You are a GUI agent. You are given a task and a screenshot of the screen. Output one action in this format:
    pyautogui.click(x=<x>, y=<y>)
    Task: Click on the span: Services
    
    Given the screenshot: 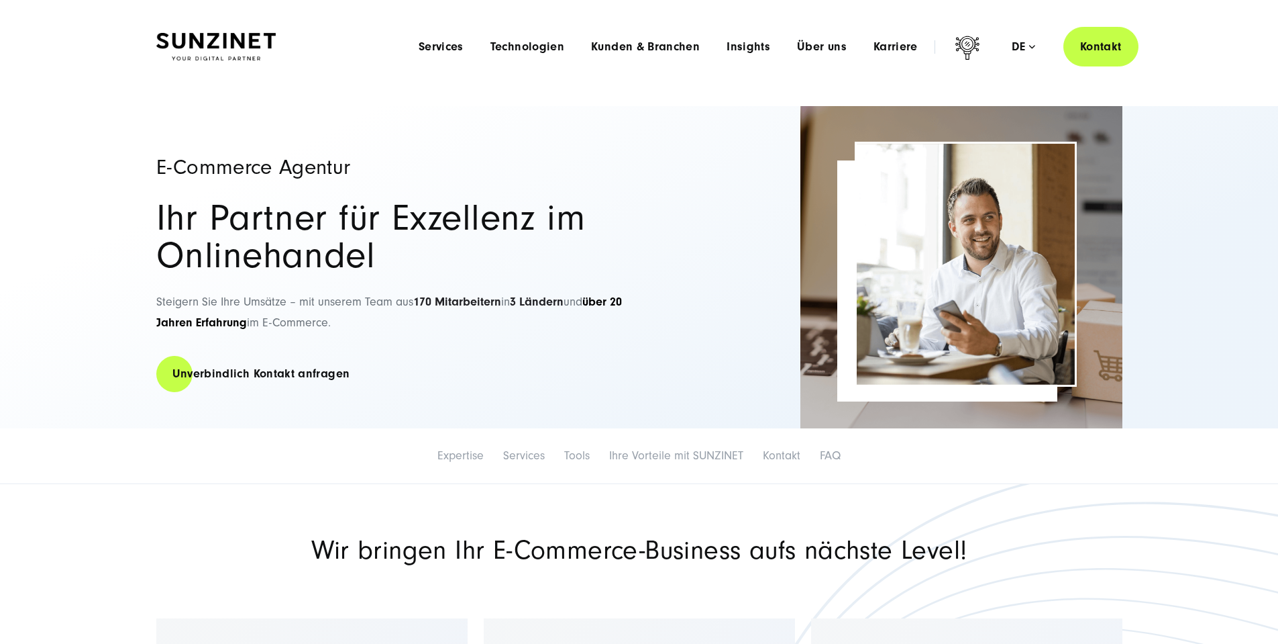 What is the action you would take?
    pyautogui.click(x=441, y=47)
    